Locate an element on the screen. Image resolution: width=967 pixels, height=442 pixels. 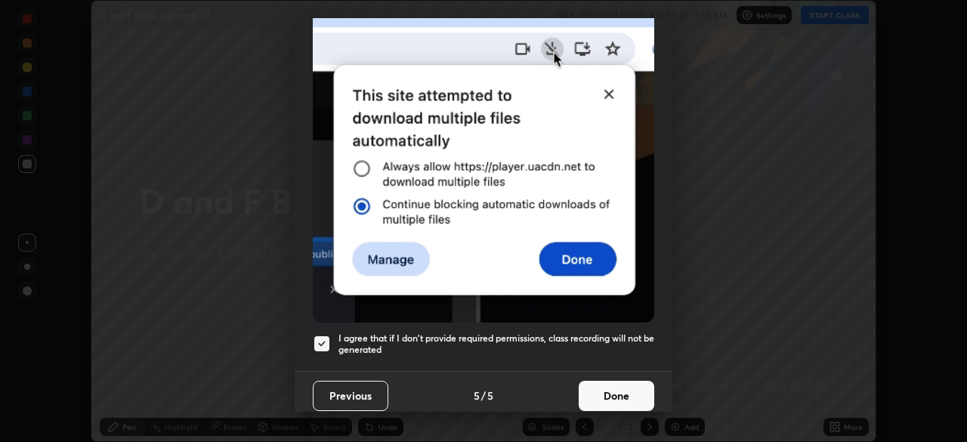
h5: I agree that if I don't provide required permissions, class recording will not be generated is located at coordinates (496, 344).